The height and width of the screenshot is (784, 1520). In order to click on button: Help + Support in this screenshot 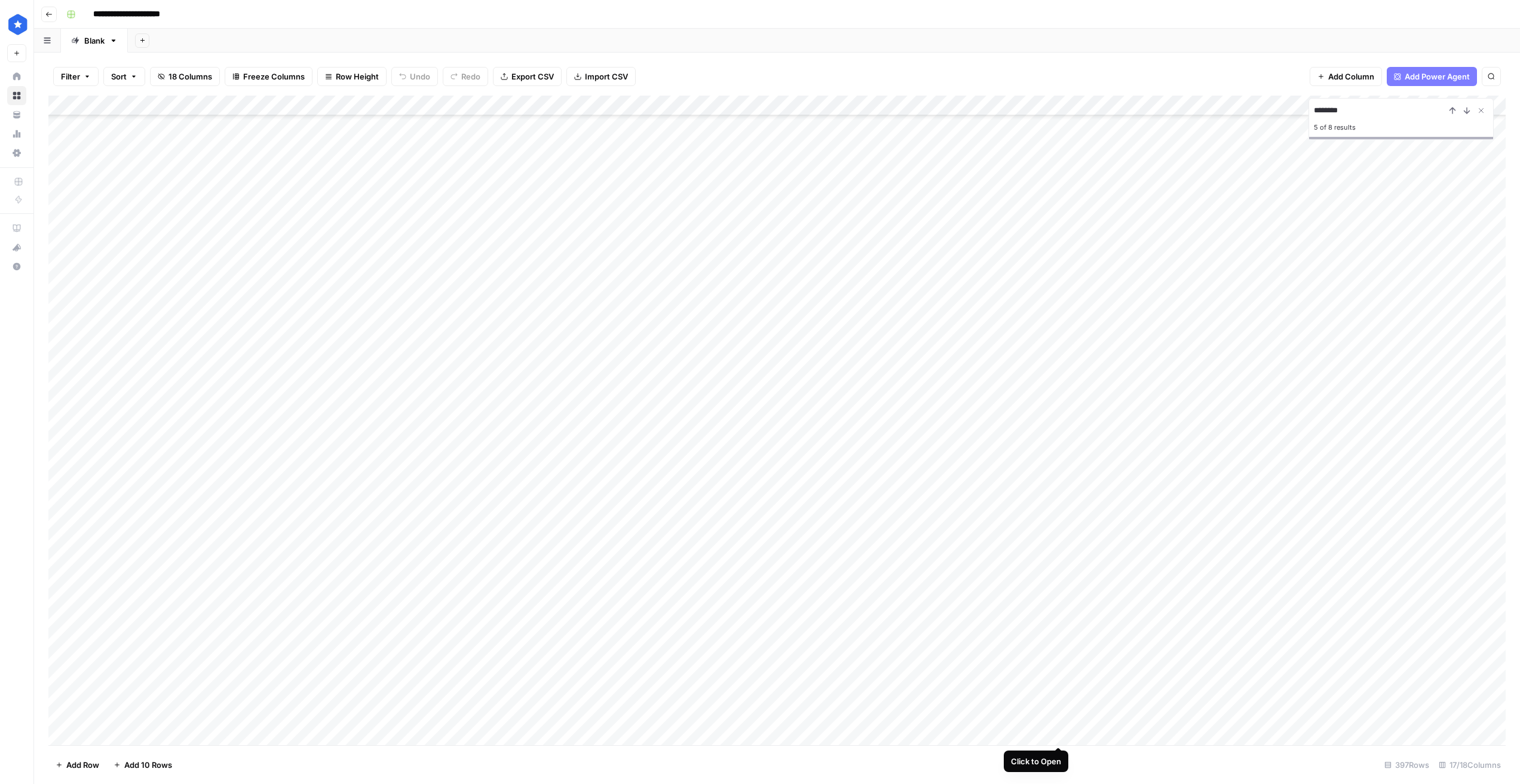, I will do `click(17, 267)`.